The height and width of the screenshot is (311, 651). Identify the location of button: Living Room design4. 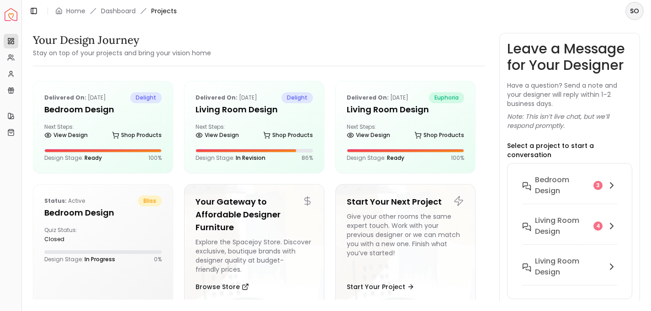
(570, 232).